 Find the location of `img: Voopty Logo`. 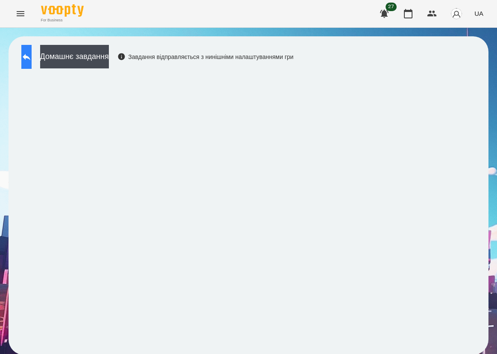

img: Voopty Logo is located at coordinates (62, 10).